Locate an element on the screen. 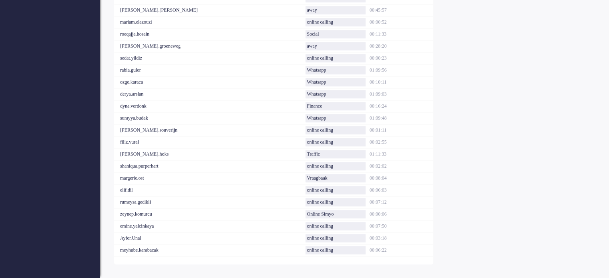  div: 00:08:04 is located at coordinates (401, 178).